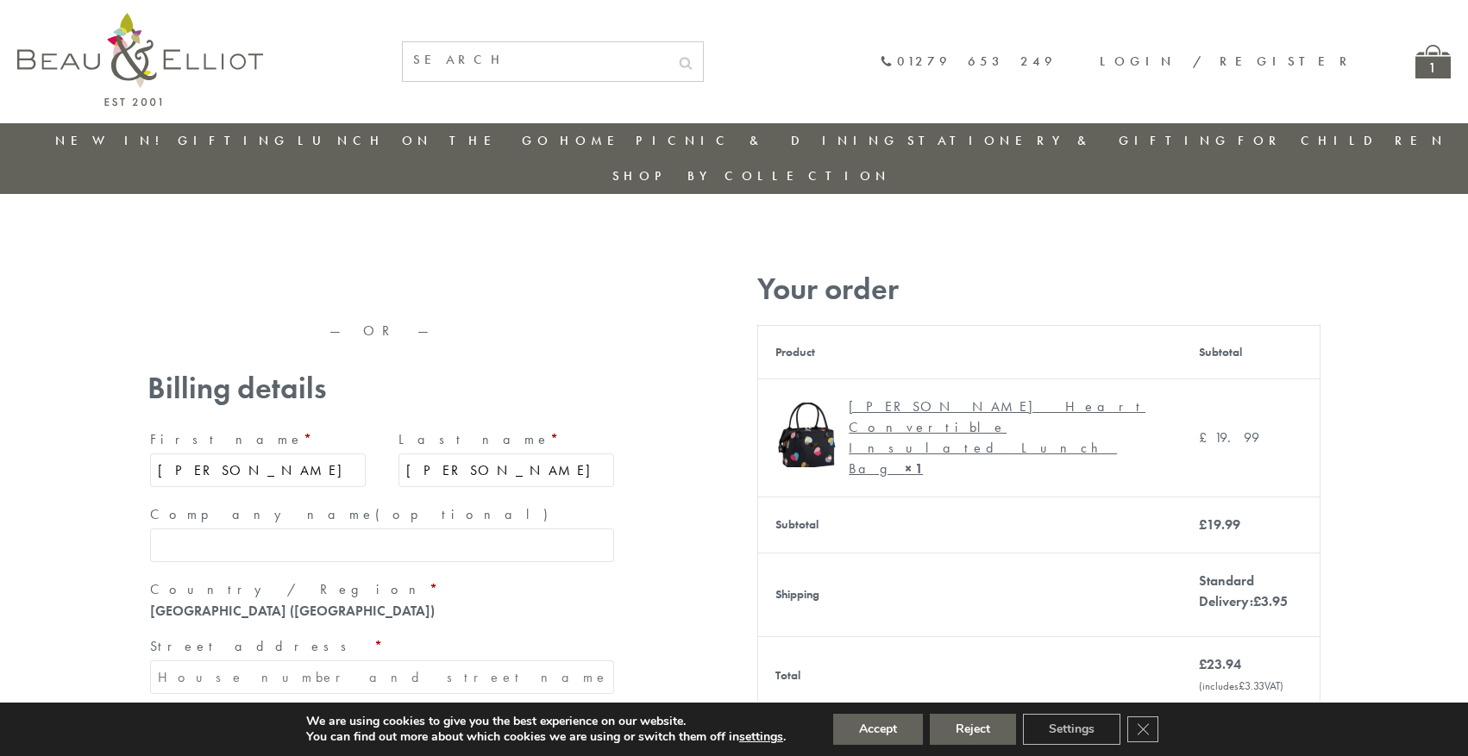  What do you see at coordinates (1241, 686) in the screenshot?
I see `small: (includes VAT)` at bounding box center [1241, 686].